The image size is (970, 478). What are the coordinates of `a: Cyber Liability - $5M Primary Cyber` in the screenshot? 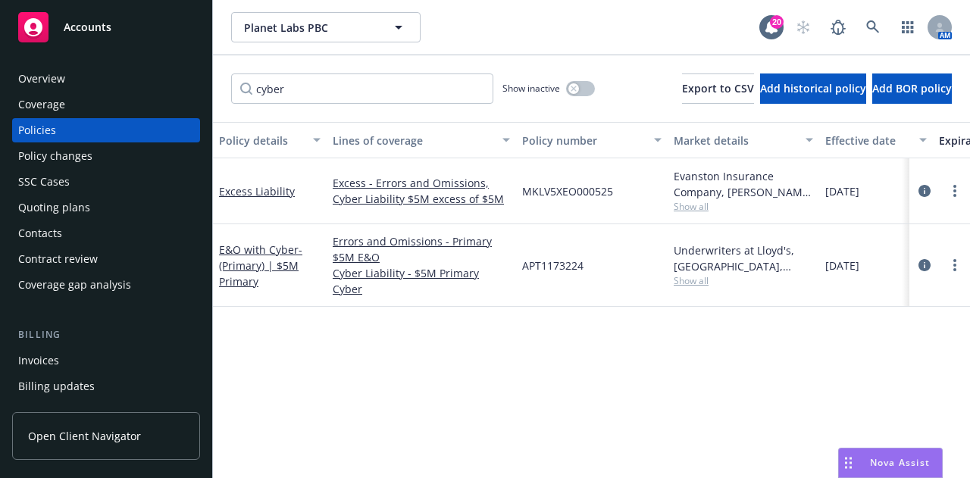 It's located at (421, 281).